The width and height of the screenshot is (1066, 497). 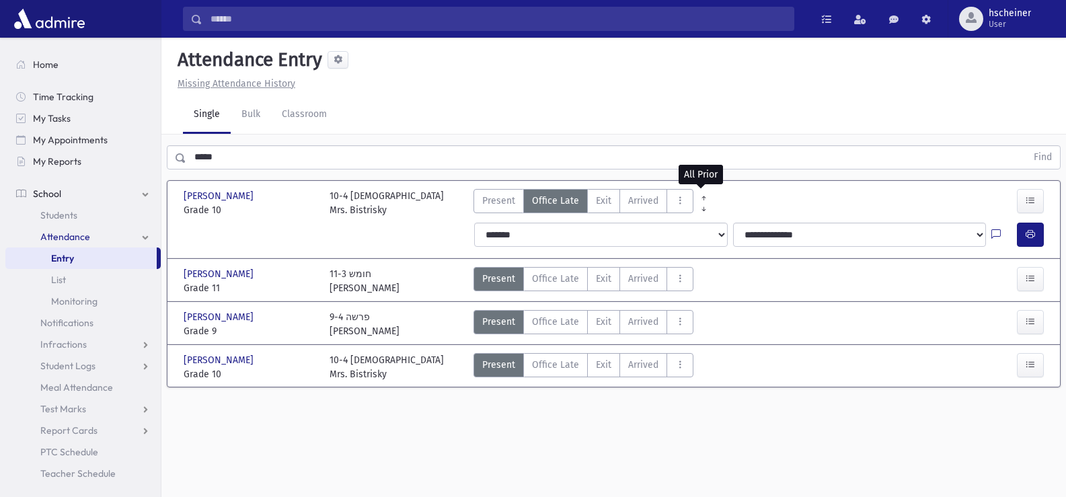 I want to click on span: Teacher Schedule, so click(x=78, y=473).